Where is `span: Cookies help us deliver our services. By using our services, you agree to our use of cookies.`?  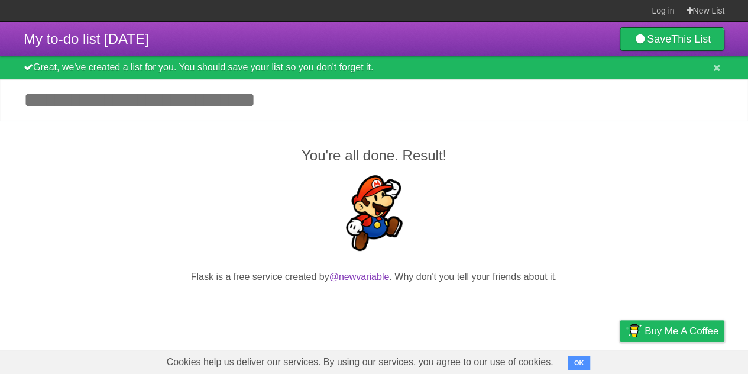 span: Cookies help us deliver our services. By using our services, you agree to our use of cookies. is located at coordinates (360, 362).